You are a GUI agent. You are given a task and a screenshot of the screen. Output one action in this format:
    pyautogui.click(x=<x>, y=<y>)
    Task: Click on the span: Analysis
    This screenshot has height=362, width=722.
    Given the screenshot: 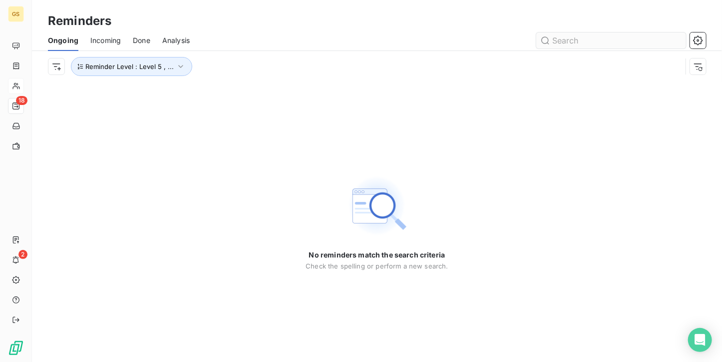 What is the action you would take?
    pyautogui.click(x=176, y=40)
    